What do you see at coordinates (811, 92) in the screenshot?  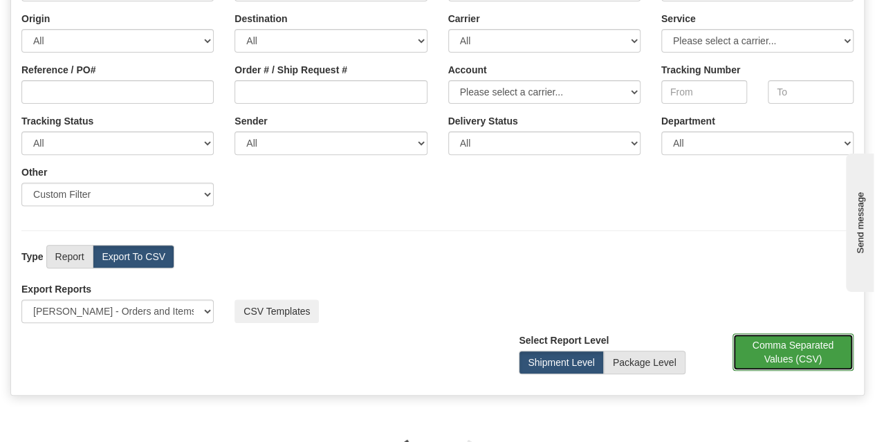 I see `input: To` at bounding box center [811, 92].